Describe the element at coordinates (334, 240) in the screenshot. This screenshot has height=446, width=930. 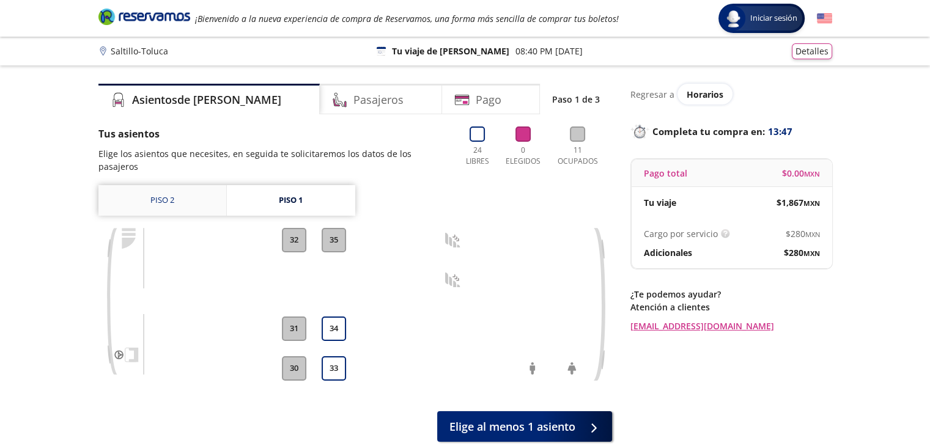
I see `button: 35` at that location.